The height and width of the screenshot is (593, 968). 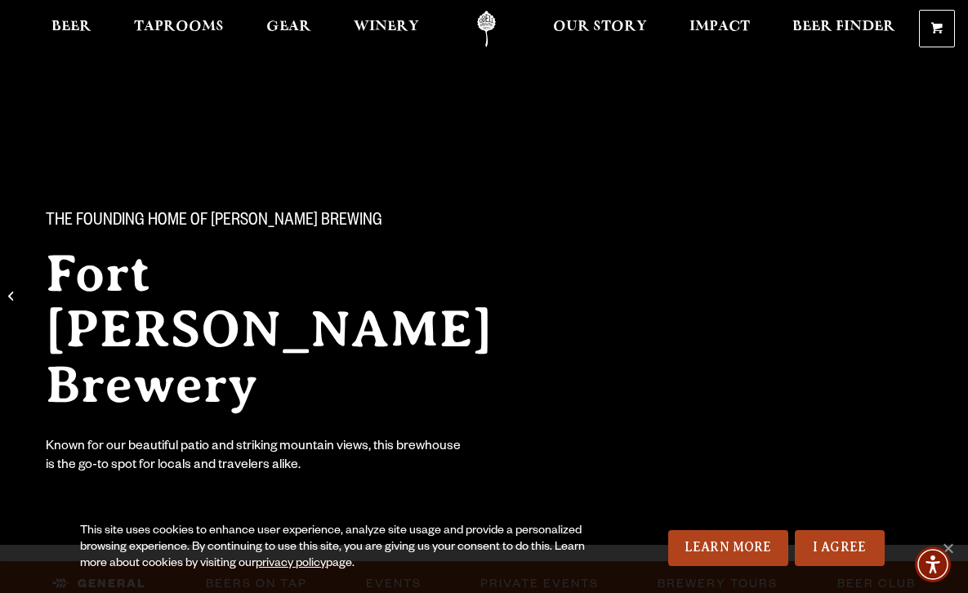 What do you see at coordinates (600, 27) in the screenshot?
I see `span: Our Story` at bounding box center [600, 27].